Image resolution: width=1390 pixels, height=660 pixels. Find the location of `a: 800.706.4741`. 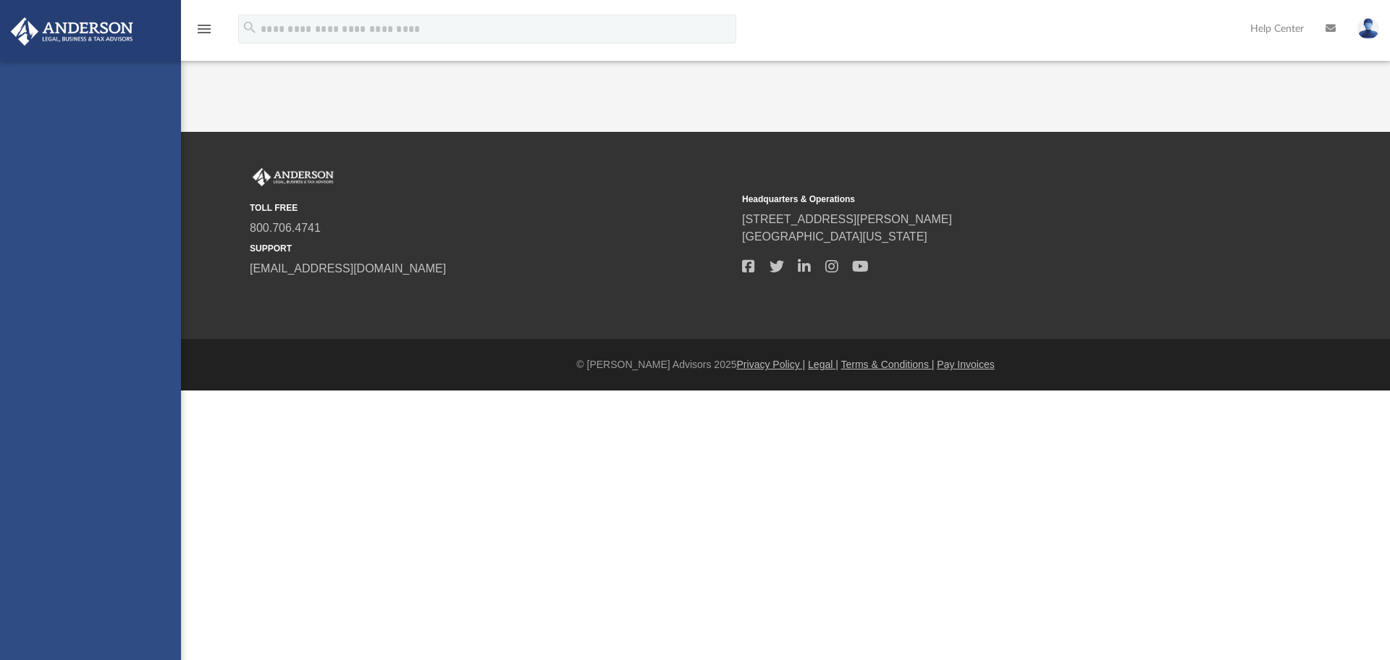

a: 800.706.4741 is located at coordinates (285, 227).